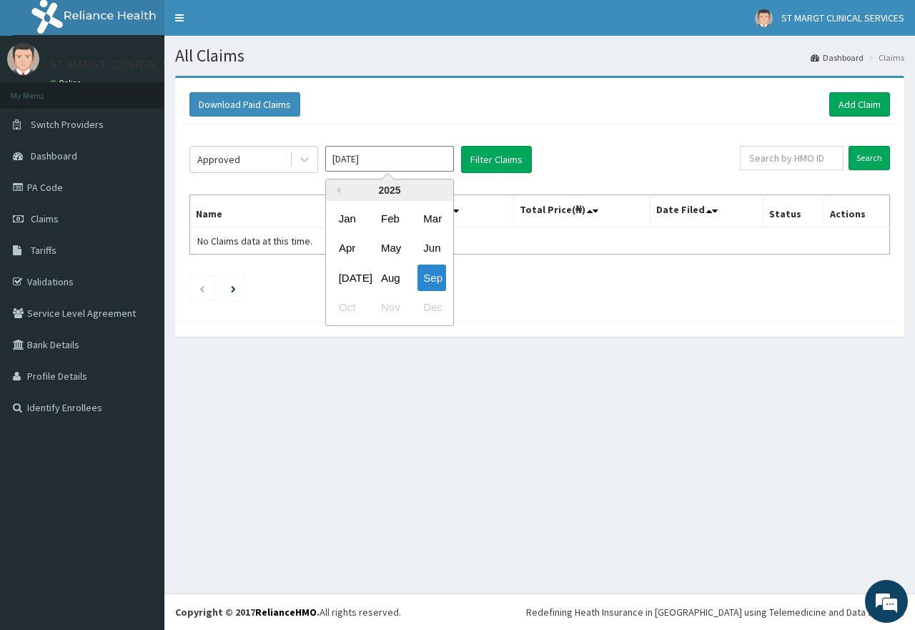 Image resolution: width=915 pixels, height=630 pixels. What do you see at coordinates (132, 64) in the screenshot?
I see `p: ST MARGT CLINICAL SERVICES` at bounding box center [132, 64].